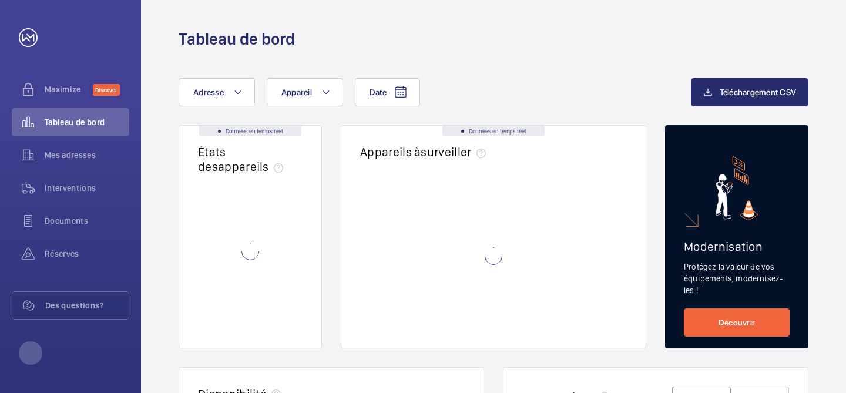 The width and height of the screenshot is (846, 393). I want to click on h2: Modernisation, so click(737, 246).